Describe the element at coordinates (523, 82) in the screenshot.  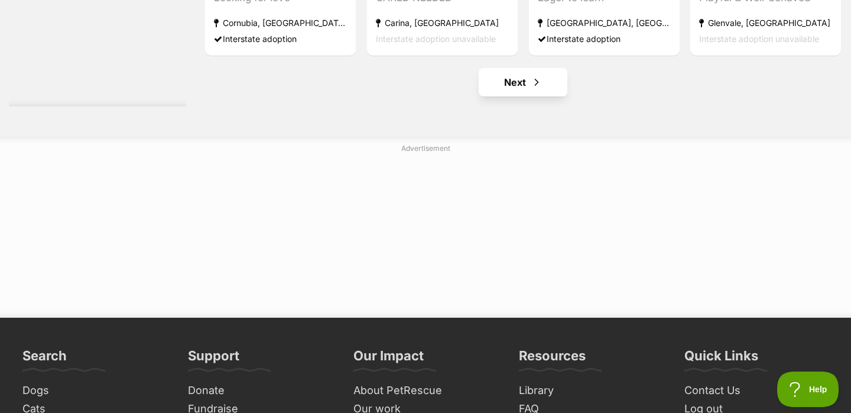
I see `nav: Pagination` at that location.